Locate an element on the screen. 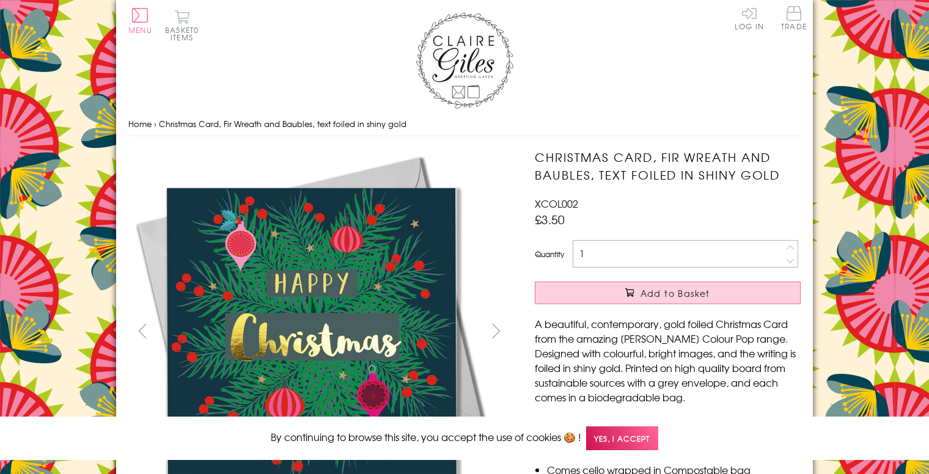 The width and height of the screenshot is (929, 474). label: Quantity is located at coordinates (549, 254).